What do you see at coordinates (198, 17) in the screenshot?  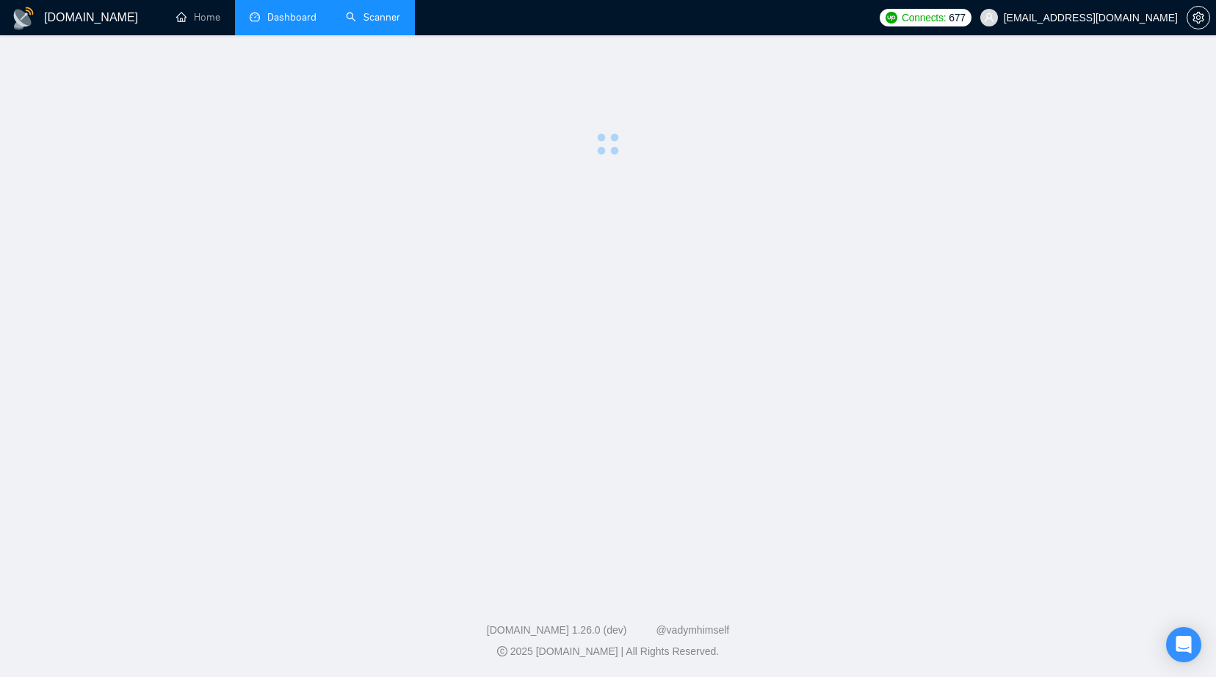 I see `a: homeHome` at bounding box center [198, 17].